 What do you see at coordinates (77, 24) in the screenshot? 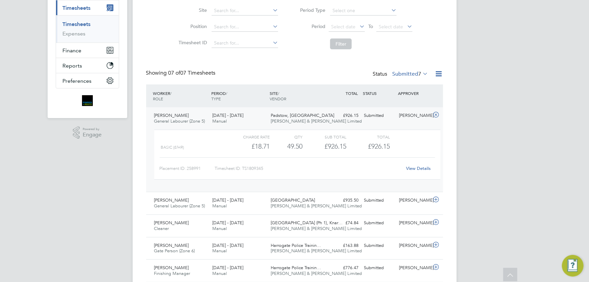
I see `a: Timesheets` at bounding box center [77, 24].